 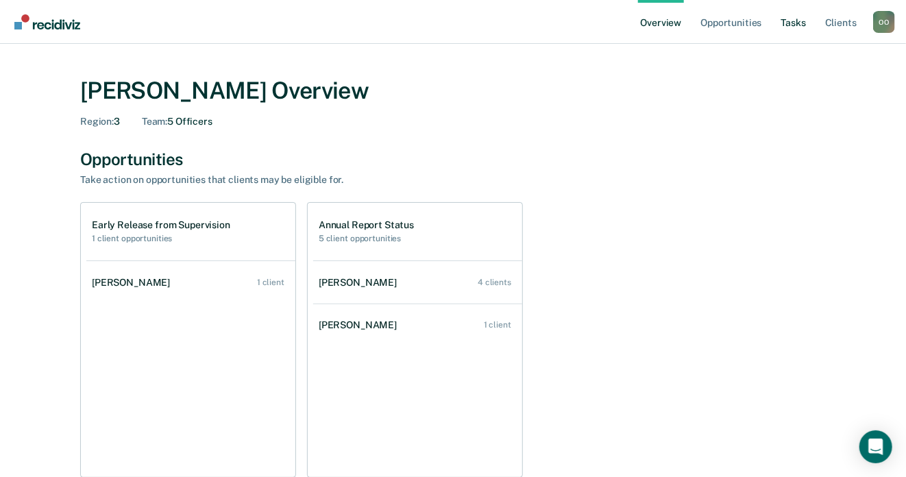 What do you see at coordinates (494, 282) in the screenshot?
I see `div: 4 clients` at bounding box center [494, 282].